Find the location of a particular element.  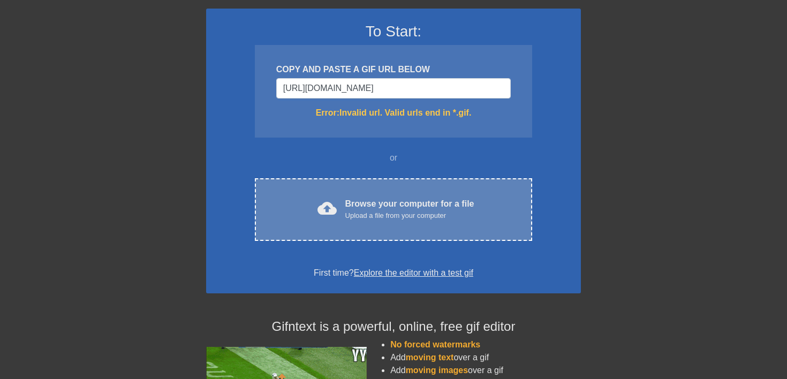

span: No forced watermarks is located at coordinates (435, 344).